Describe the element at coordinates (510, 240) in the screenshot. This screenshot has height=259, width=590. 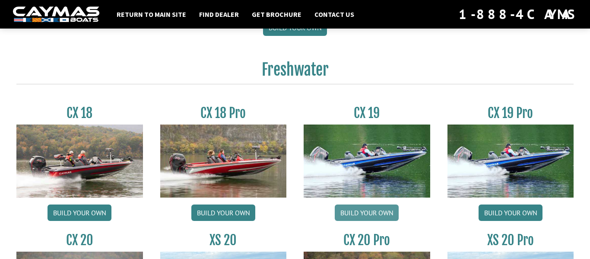
I see `h3: XS 20 Pro` at that location.